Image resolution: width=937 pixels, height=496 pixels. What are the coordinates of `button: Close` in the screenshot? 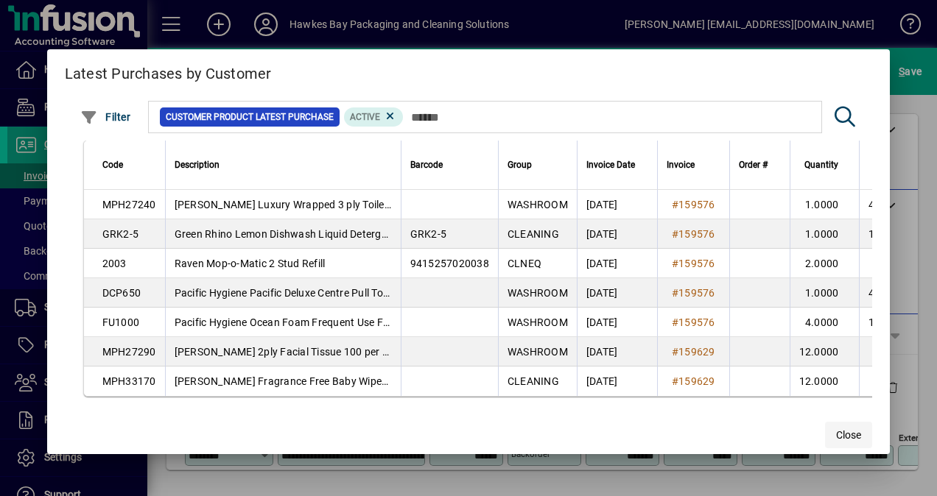 It's located at (848, 435).